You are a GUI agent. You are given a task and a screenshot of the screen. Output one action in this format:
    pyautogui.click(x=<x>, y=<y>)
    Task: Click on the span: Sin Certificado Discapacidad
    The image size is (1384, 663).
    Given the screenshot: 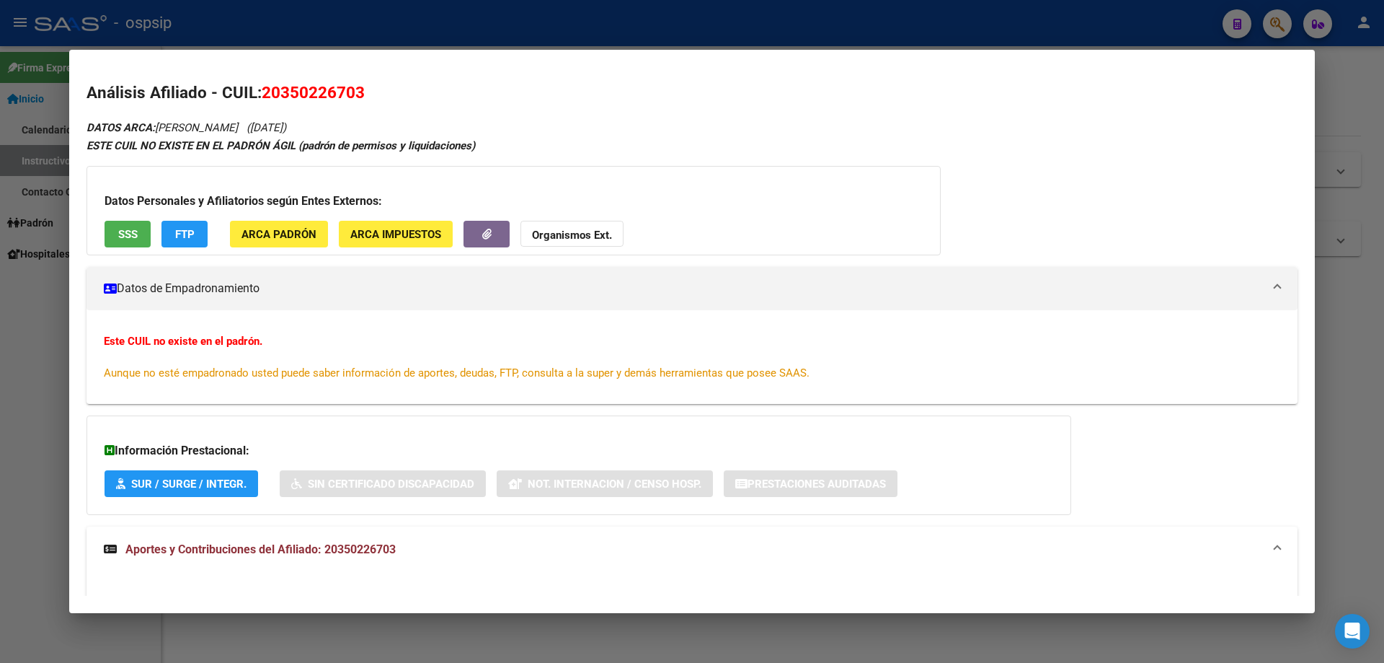 What is the action you would take?
    pyautogui.click(x=391, y=484)
    